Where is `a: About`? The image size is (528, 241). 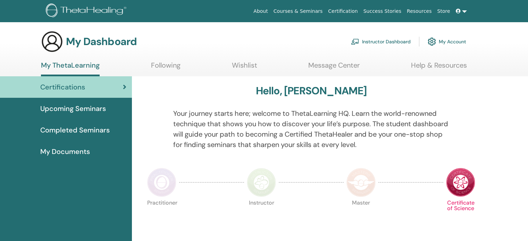
a: About is located at coordinates (260, 11).